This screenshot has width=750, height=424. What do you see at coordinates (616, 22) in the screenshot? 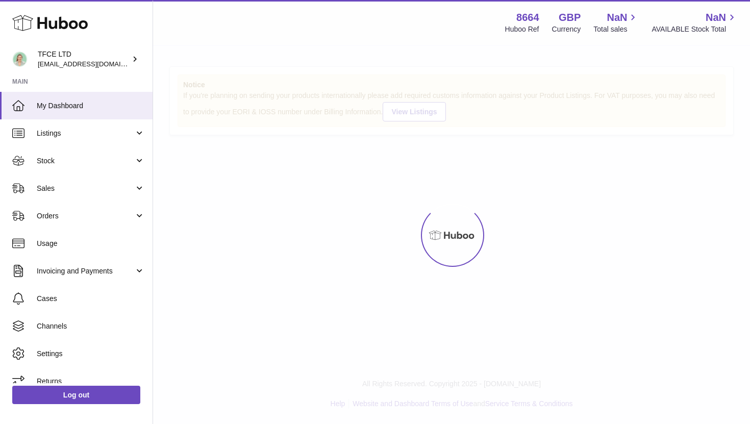
I see `a: NaN Total sales` at bounding box center [616, 22].